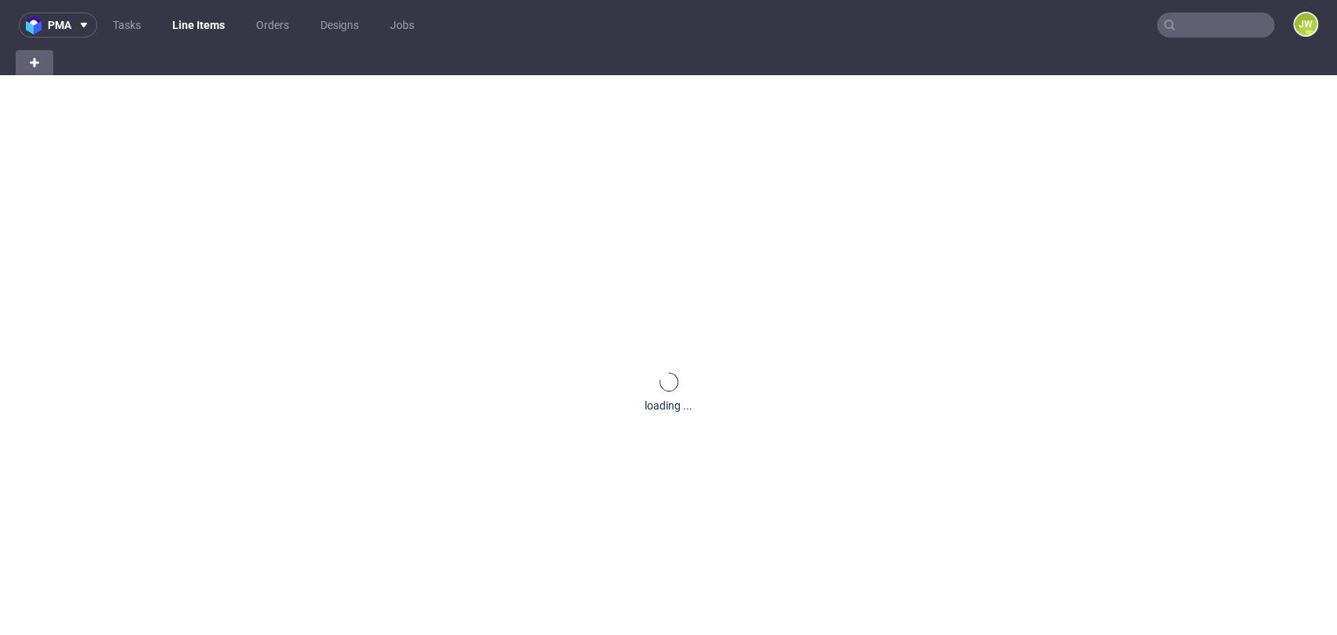 Image resolution: width=1337 pixels, height=635 pixels. Describe the element at coordinates (58, 25) in the screenshot. I see `button: pma` at that location.